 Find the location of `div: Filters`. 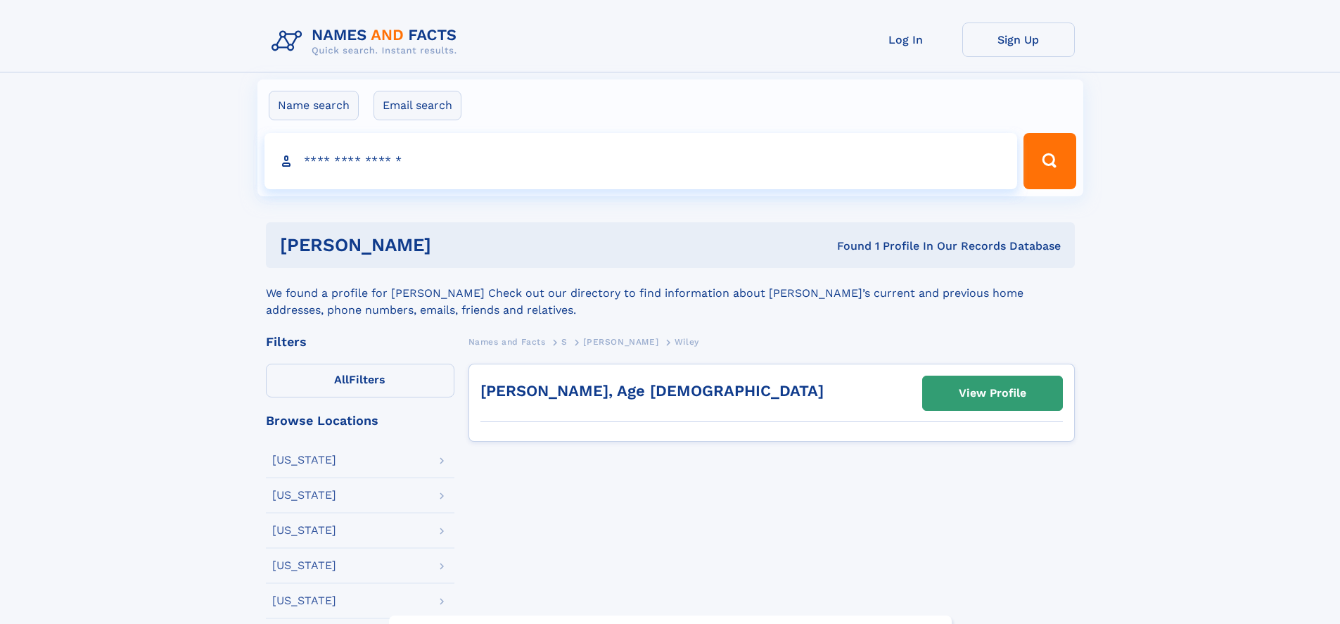

div: Filters is located at coordinates (360, 342).